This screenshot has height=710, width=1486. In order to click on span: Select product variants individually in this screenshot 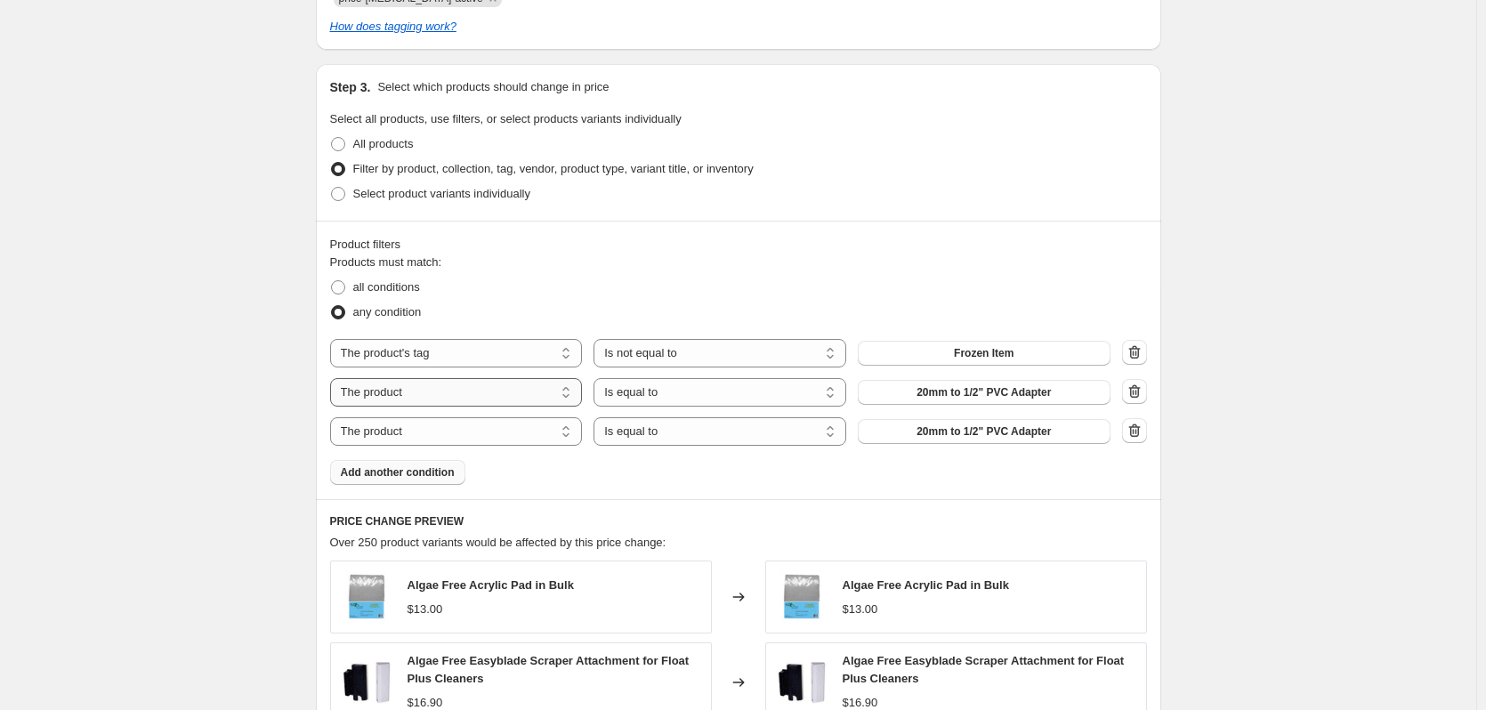, I will do `click(441, 193)`.